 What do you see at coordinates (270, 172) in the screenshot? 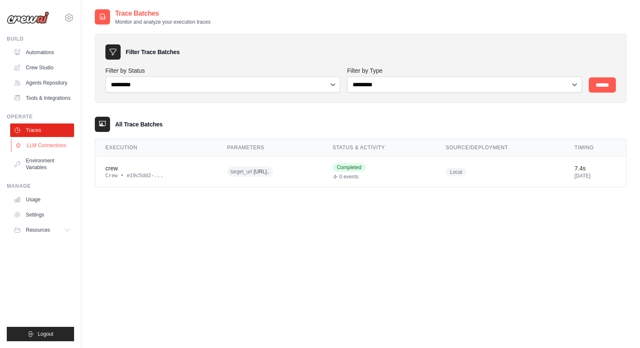
I see `div: target_url: https://www.webitup.com/` at bounding box center [270, 172].